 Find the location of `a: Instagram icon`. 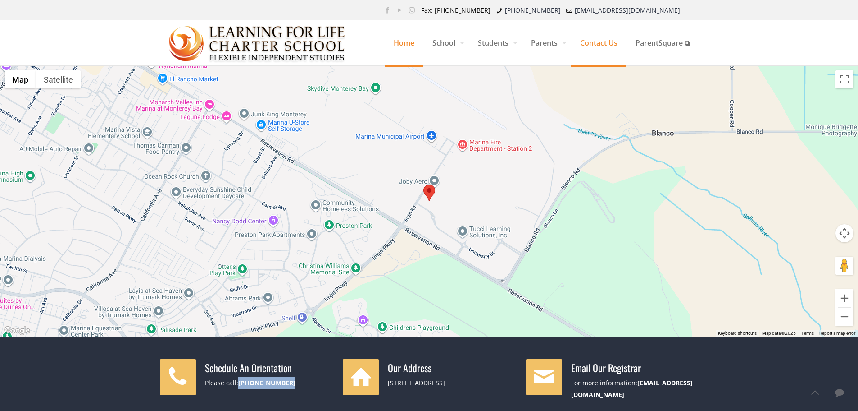

a: Instagram icon is located at coordinates (412, 10).